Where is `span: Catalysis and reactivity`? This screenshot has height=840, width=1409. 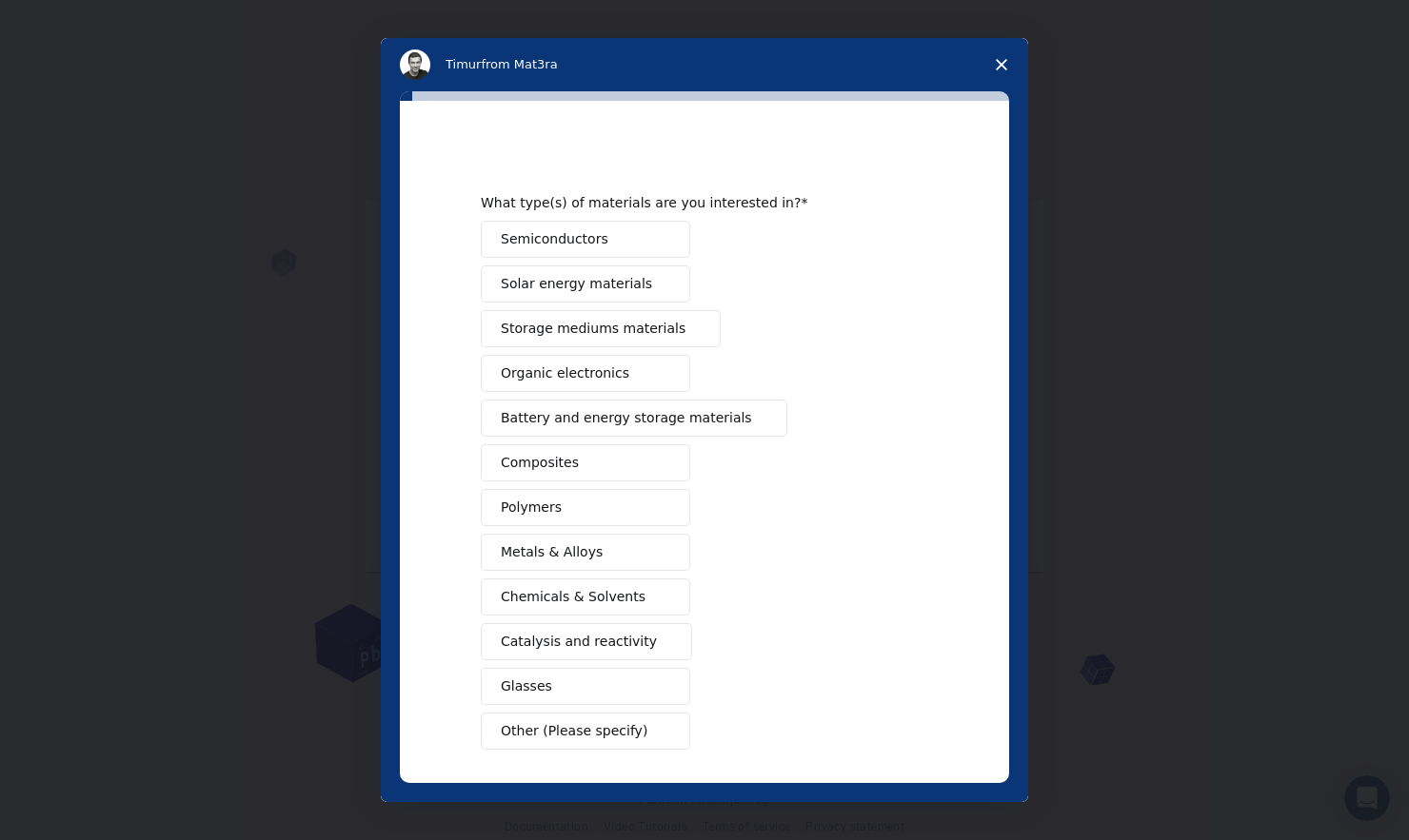
span: Catalysis and reactivity is located at coordinates (579, 642).